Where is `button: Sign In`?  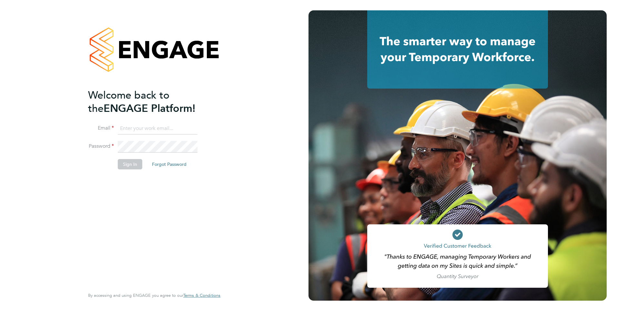
button: Sign In is located at coordinates (130, 164).